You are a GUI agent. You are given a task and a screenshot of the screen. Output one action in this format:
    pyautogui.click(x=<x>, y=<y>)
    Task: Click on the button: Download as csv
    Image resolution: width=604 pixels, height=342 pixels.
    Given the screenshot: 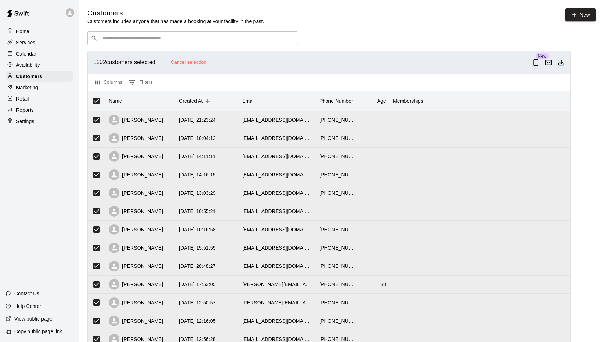 What is the action you would take?
    pyautogui.click(x=561, y=63)
    